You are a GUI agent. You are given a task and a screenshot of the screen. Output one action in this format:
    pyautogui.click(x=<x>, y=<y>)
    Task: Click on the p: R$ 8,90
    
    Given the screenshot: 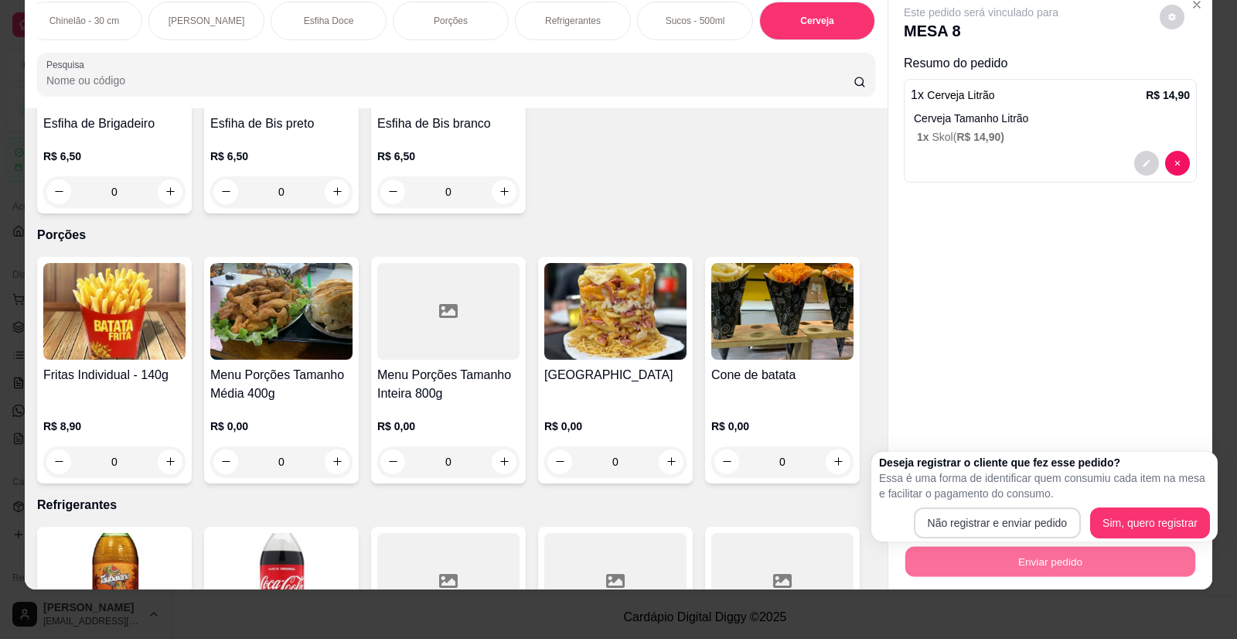 What is the action you would take?
    pyautogui.click(x=114, y=426)
    